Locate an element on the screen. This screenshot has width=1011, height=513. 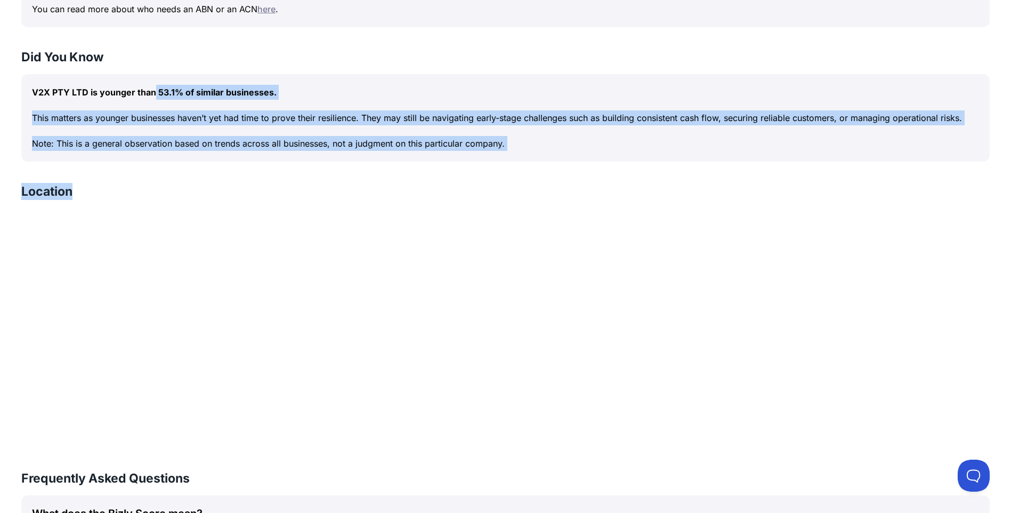
p: You can read more about who needs an ABN or an ACN . is located at coordinates (505, 9).